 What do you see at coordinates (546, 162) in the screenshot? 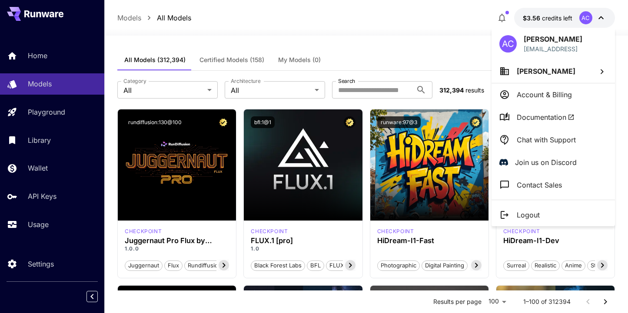
I see `p: Join us on Discord` at bounding box center [546, 162].